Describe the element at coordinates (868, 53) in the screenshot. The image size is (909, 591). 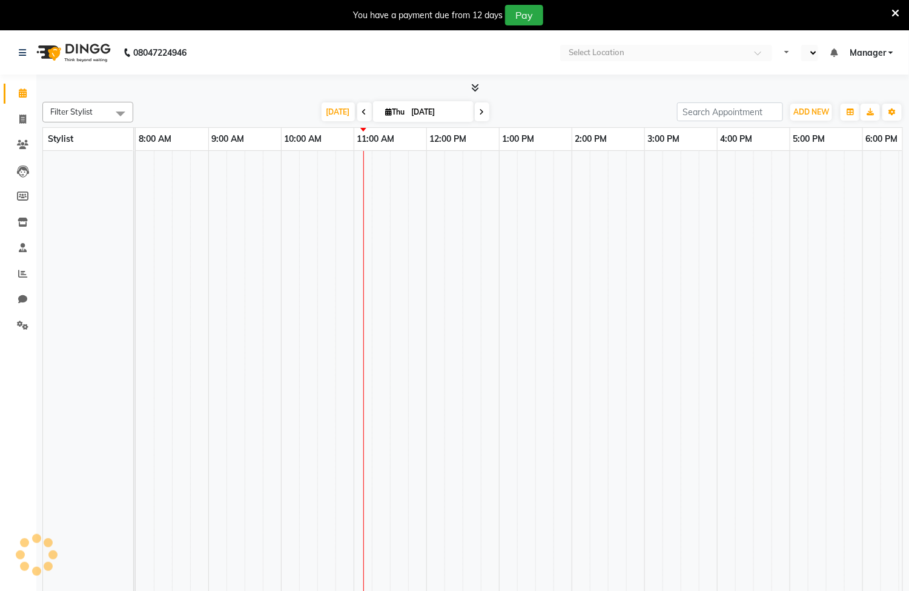
I see `span: Manager` at that location.